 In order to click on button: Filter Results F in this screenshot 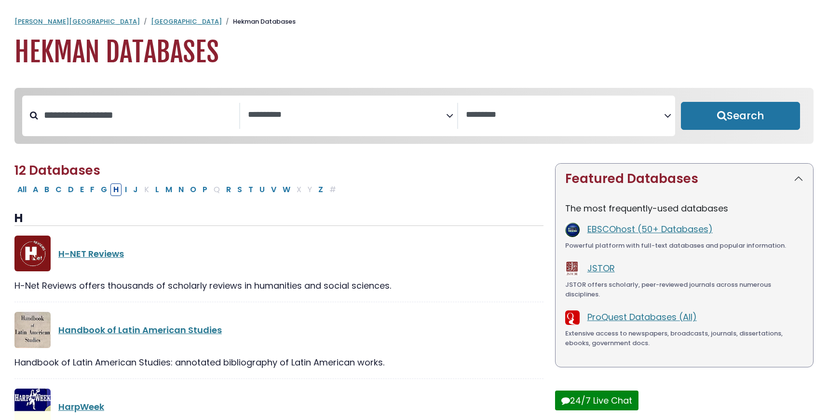, I will do `click(92, 190)`.